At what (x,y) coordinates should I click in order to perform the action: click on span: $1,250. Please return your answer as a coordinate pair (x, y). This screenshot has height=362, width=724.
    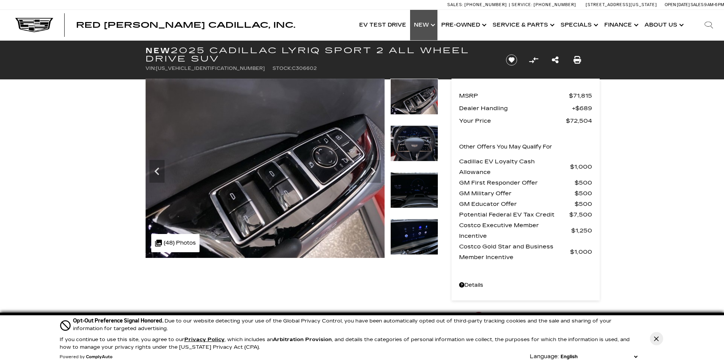
    Looking at the image, I should click on (581, 231).